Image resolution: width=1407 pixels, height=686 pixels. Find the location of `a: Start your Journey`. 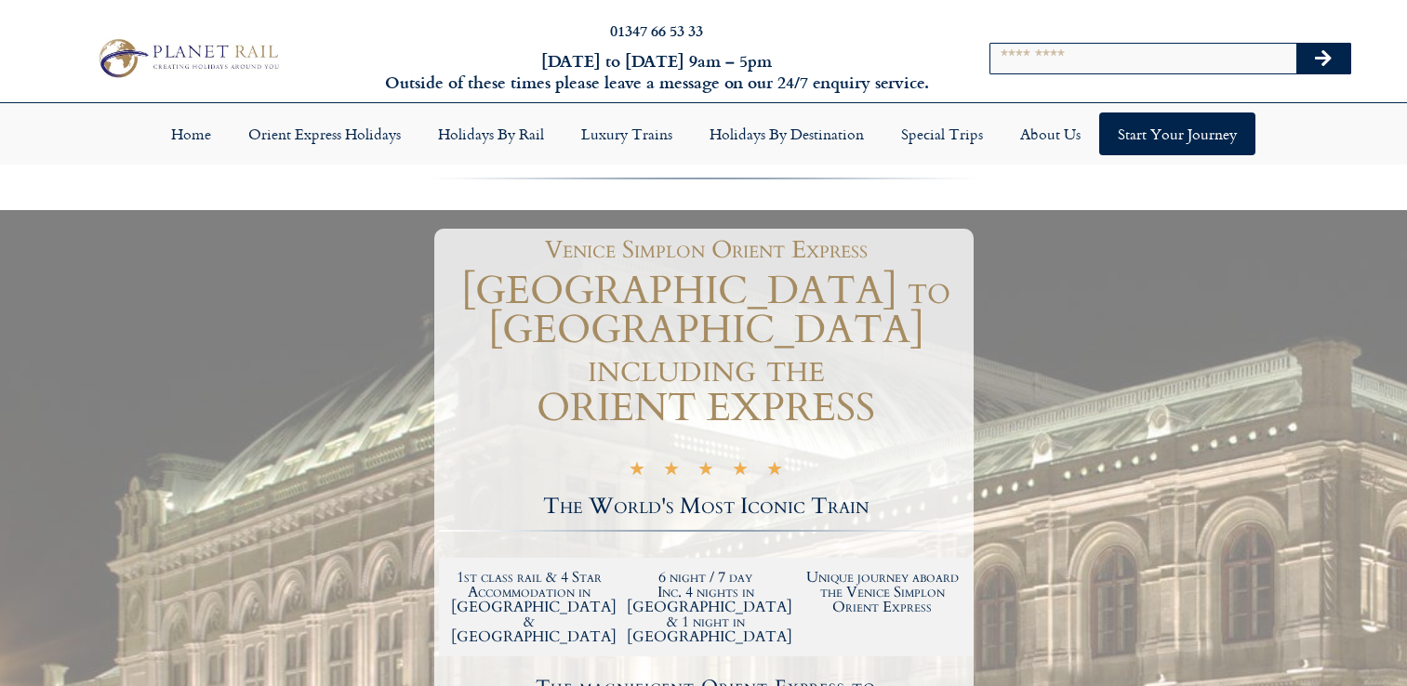

a: Start your Journey is located at coordinates (1177, 134).